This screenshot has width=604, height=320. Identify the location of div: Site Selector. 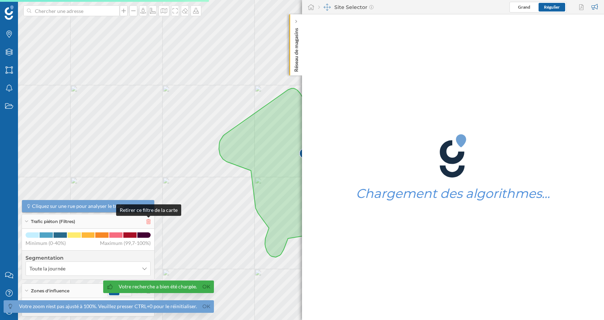
(346, 7).